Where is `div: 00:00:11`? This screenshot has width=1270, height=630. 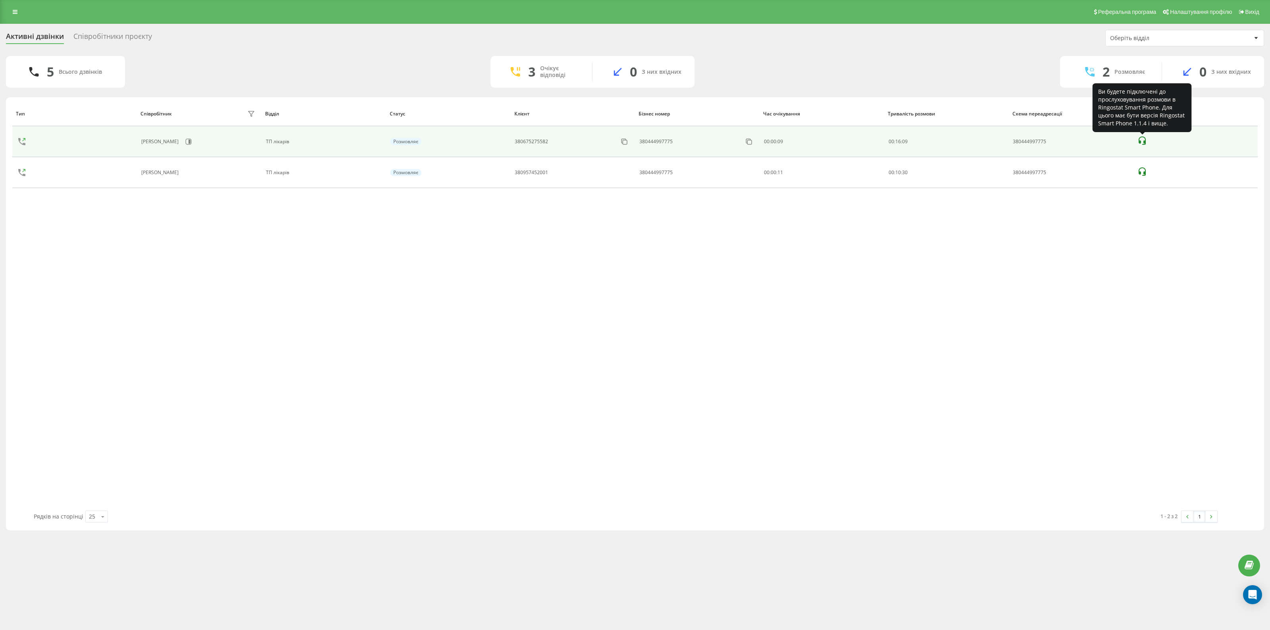
div: 00:00:11 is located at coordinates (822, 173).